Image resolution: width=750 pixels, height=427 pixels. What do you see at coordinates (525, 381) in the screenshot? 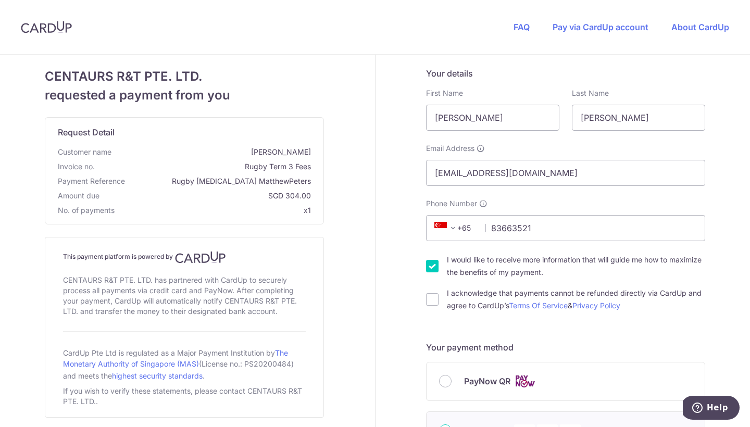
I see `img: Cards logo` at bounding box center [525, 381].